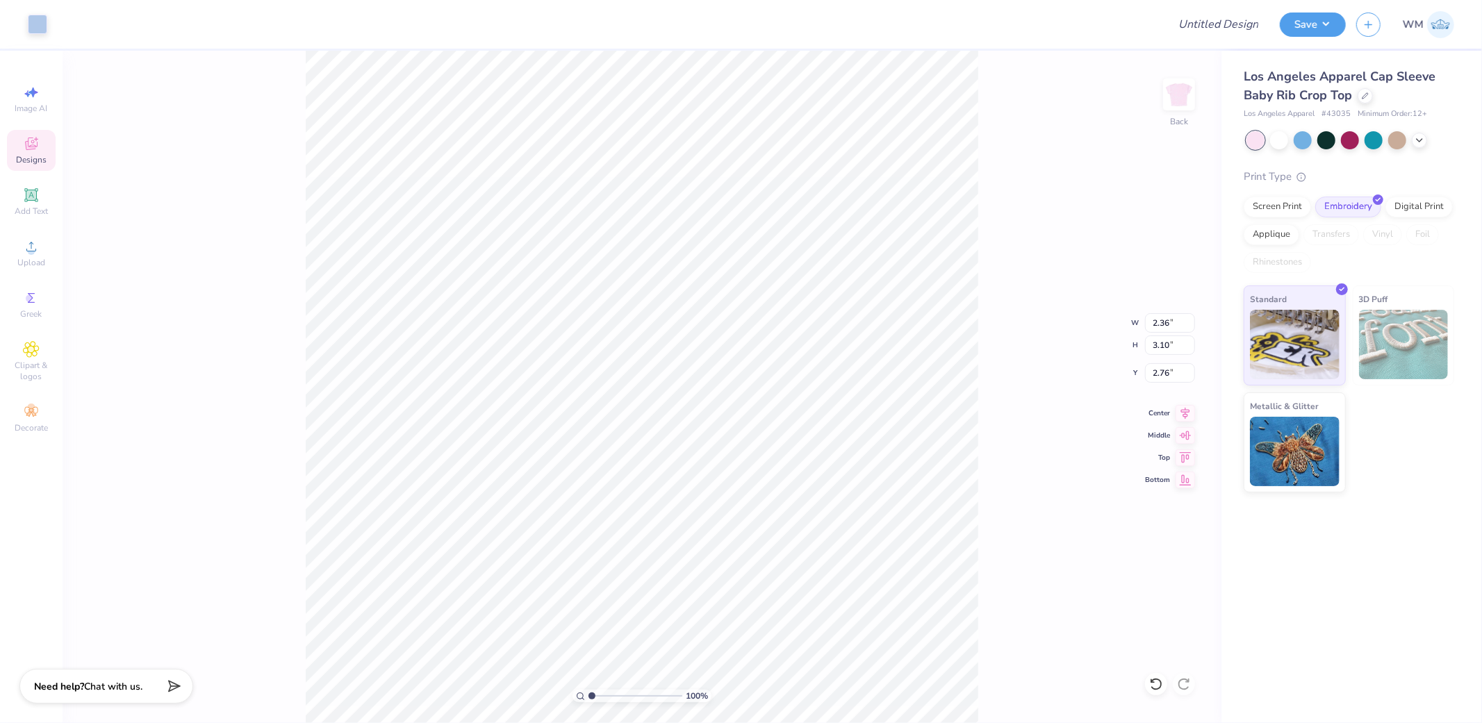 This screenshot has height=723, width=1482. Describe the element at coordinates (1340, 85) in the screenshot. I see `span: Los Angeles Apparel Cap Sleeve Baby Rib Crop Top` at that location.